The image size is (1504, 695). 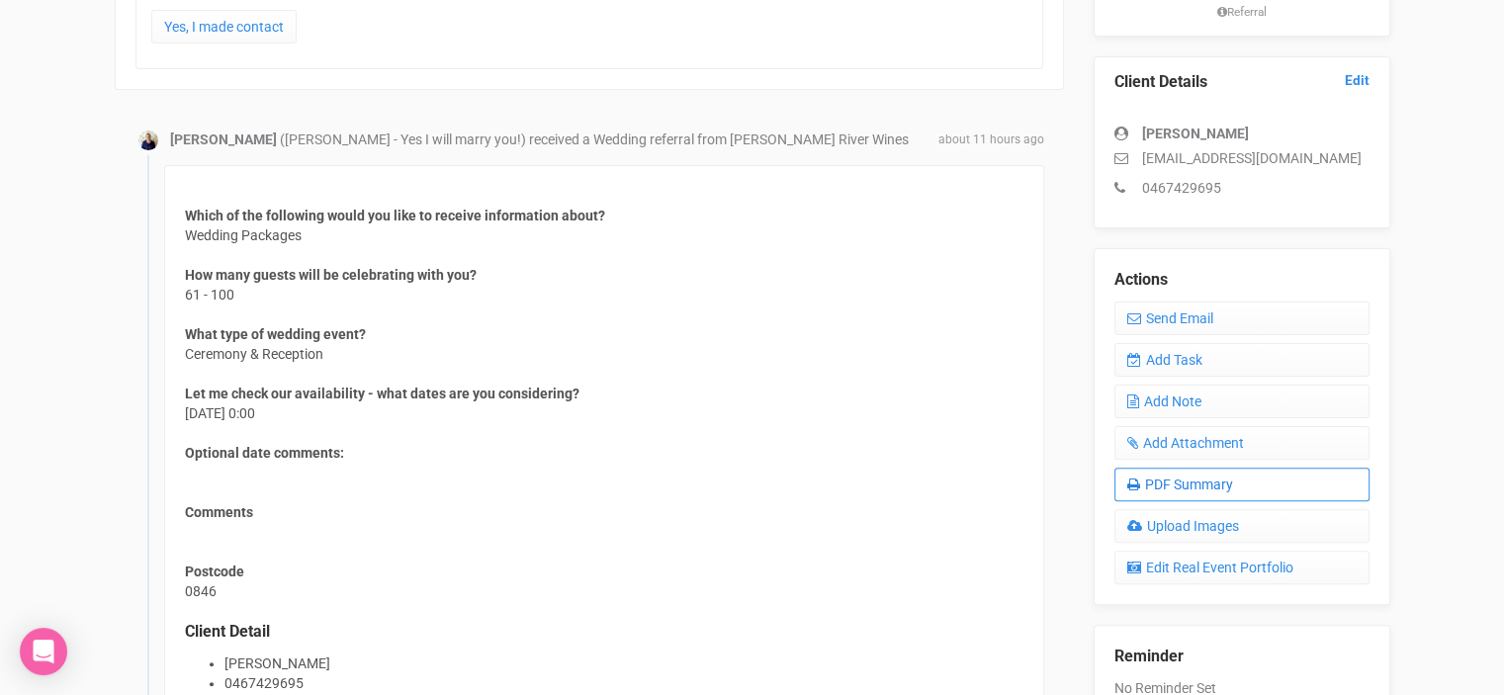 What do you see at coordinates (44, 652) in the screenshot?
I see `div: Open Intercom Messenger` at bounding box center [44, 652].